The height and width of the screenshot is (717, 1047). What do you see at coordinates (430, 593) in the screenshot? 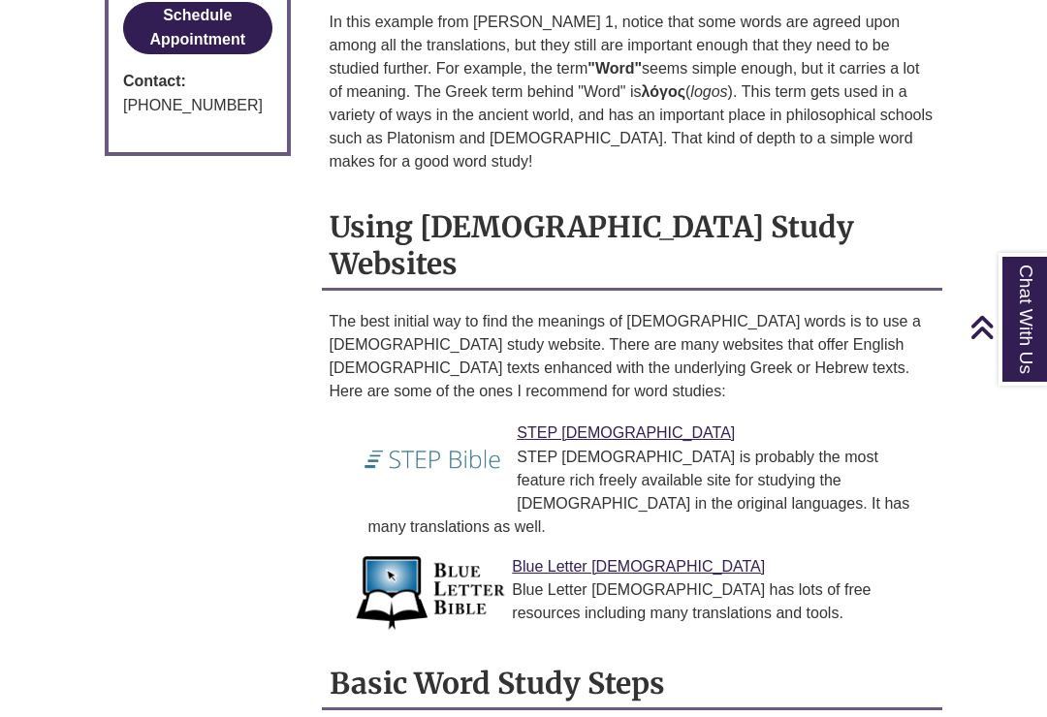
I see `img: Link to Blue Letter Bible` at bounding box center [430, 593].